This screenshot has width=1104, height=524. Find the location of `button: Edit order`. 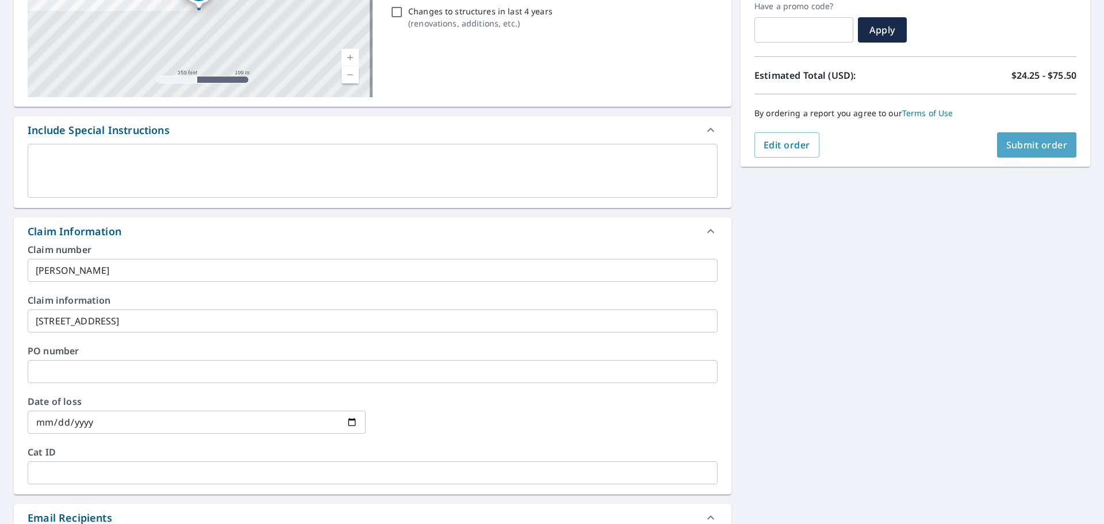

button: Edit order is located at coordinates (786, 145).